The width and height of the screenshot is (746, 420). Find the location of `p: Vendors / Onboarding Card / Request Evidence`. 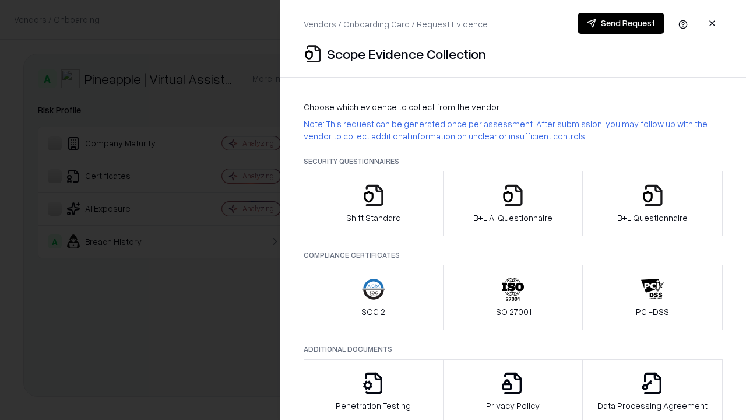

p: Vendors / Onboarding Card / Request Evidence is located at coordinates (396, 24).